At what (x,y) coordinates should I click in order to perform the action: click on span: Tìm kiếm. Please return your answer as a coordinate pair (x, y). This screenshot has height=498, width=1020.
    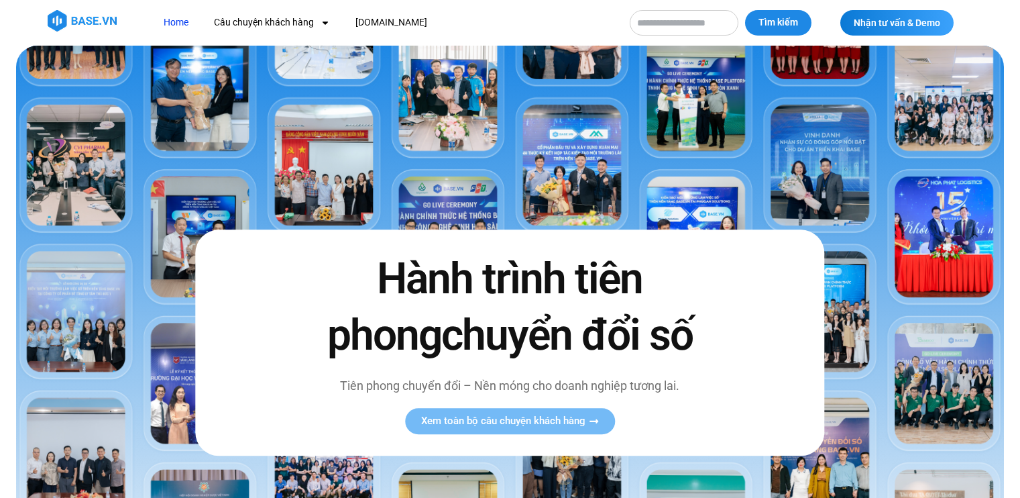
    Looking at the image, I should click on (778, 23).